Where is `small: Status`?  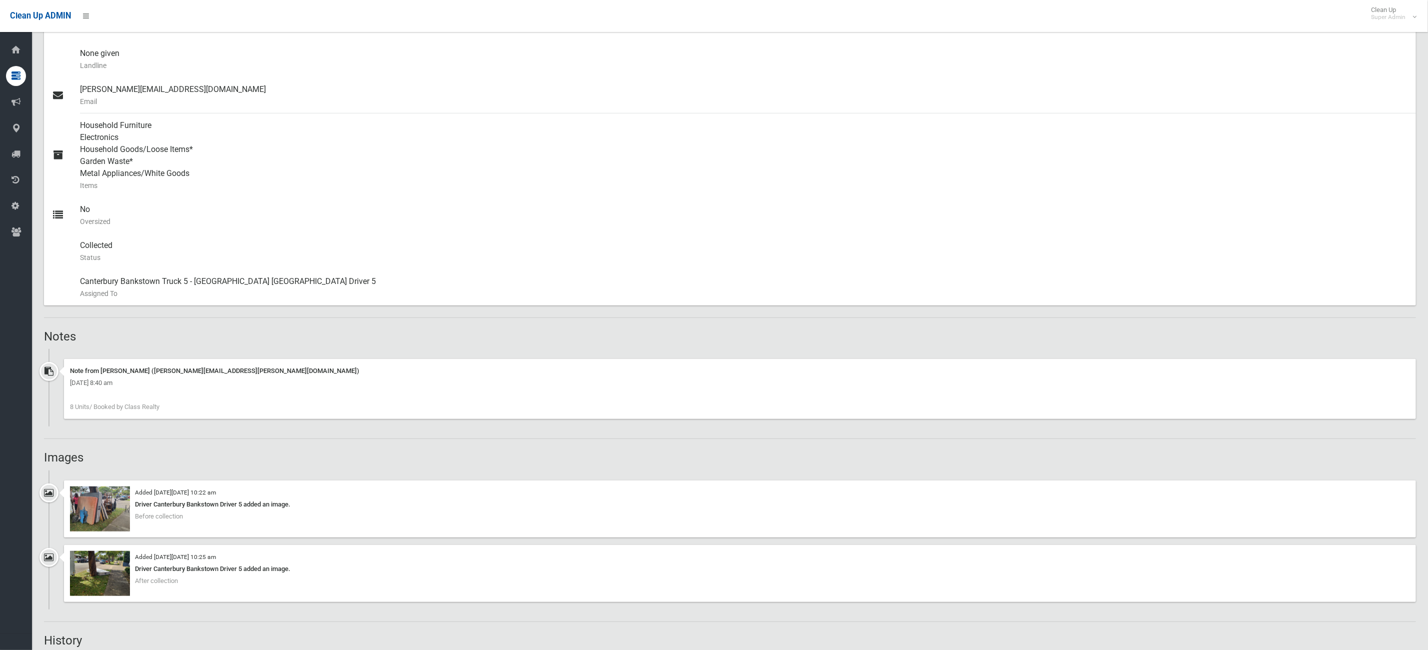
small: Status is located at coordinates (744, 257).